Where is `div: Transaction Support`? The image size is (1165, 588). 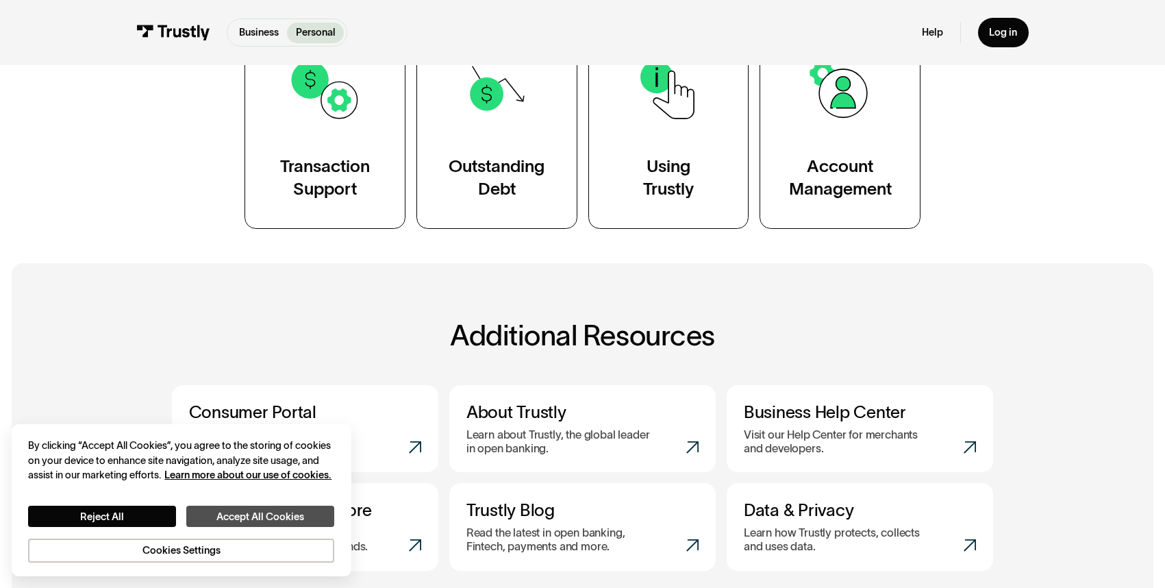 div: Transaction Support is located at coordinates (325, 177).